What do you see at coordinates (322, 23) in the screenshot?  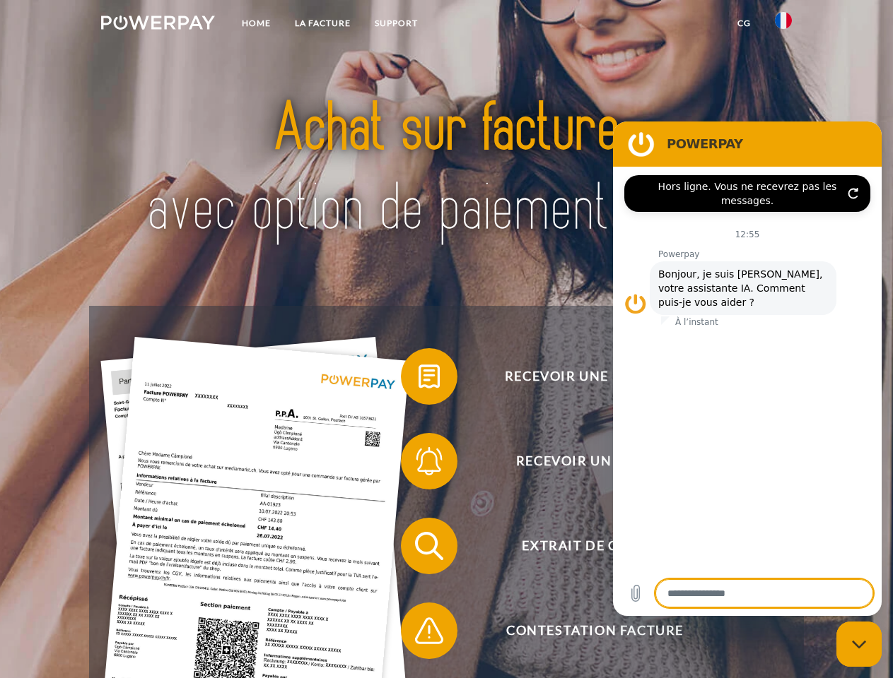 I see `a: LA FACTURE` at bounding box center [322, 23].